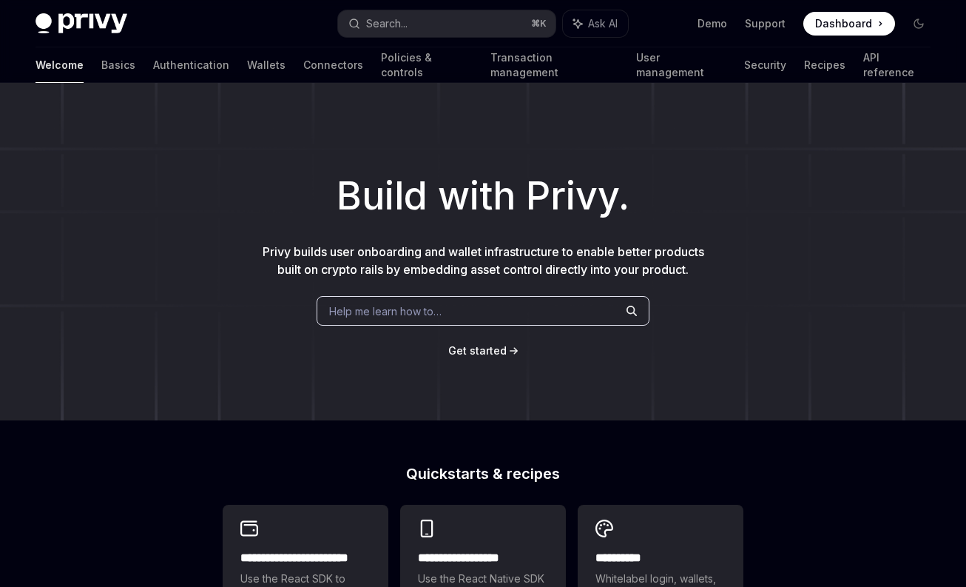 The width and height of the screenshot is (966, 587). I want to click on span: ⌘ K, so click(538, 24).